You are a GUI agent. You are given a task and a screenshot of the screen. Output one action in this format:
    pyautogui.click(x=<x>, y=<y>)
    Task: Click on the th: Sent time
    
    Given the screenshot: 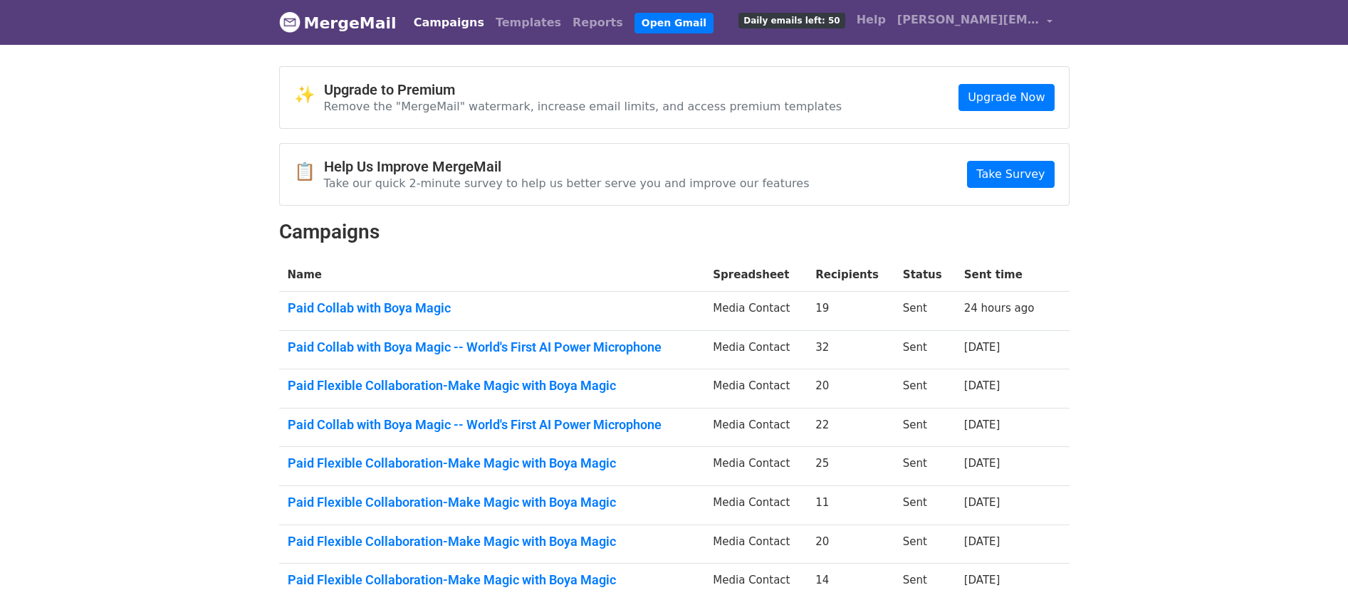 What is the action you would take?
    pyautogui.click(x=1004, y=275)
    